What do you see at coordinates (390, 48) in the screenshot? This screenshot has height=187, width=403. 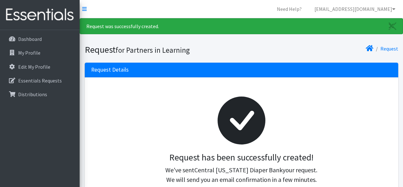 I see `a: Request` at bounding box center [390, 48].